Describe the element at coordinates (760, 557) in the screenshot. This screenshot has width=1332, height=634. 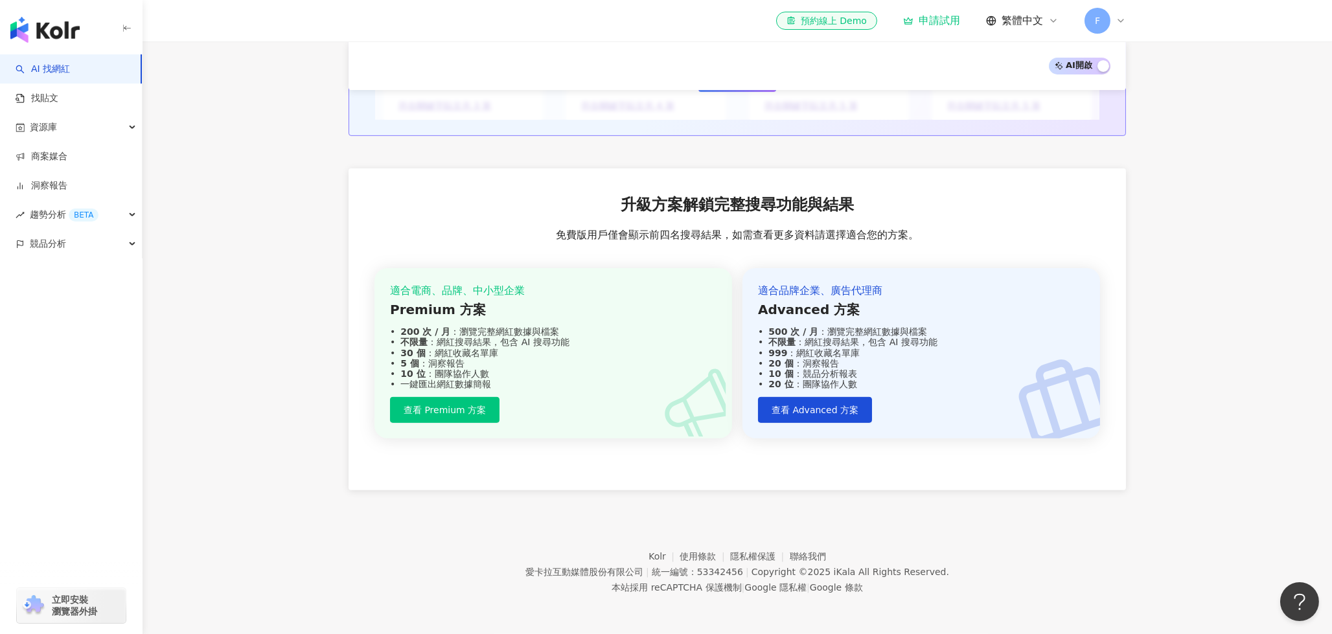
I see `a: 隱私權保護` at that location.